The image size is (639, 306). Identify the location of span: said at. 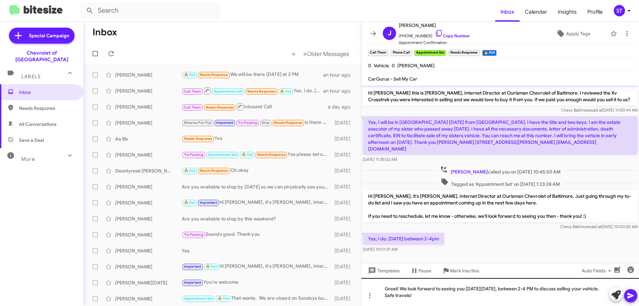
(596, 110).